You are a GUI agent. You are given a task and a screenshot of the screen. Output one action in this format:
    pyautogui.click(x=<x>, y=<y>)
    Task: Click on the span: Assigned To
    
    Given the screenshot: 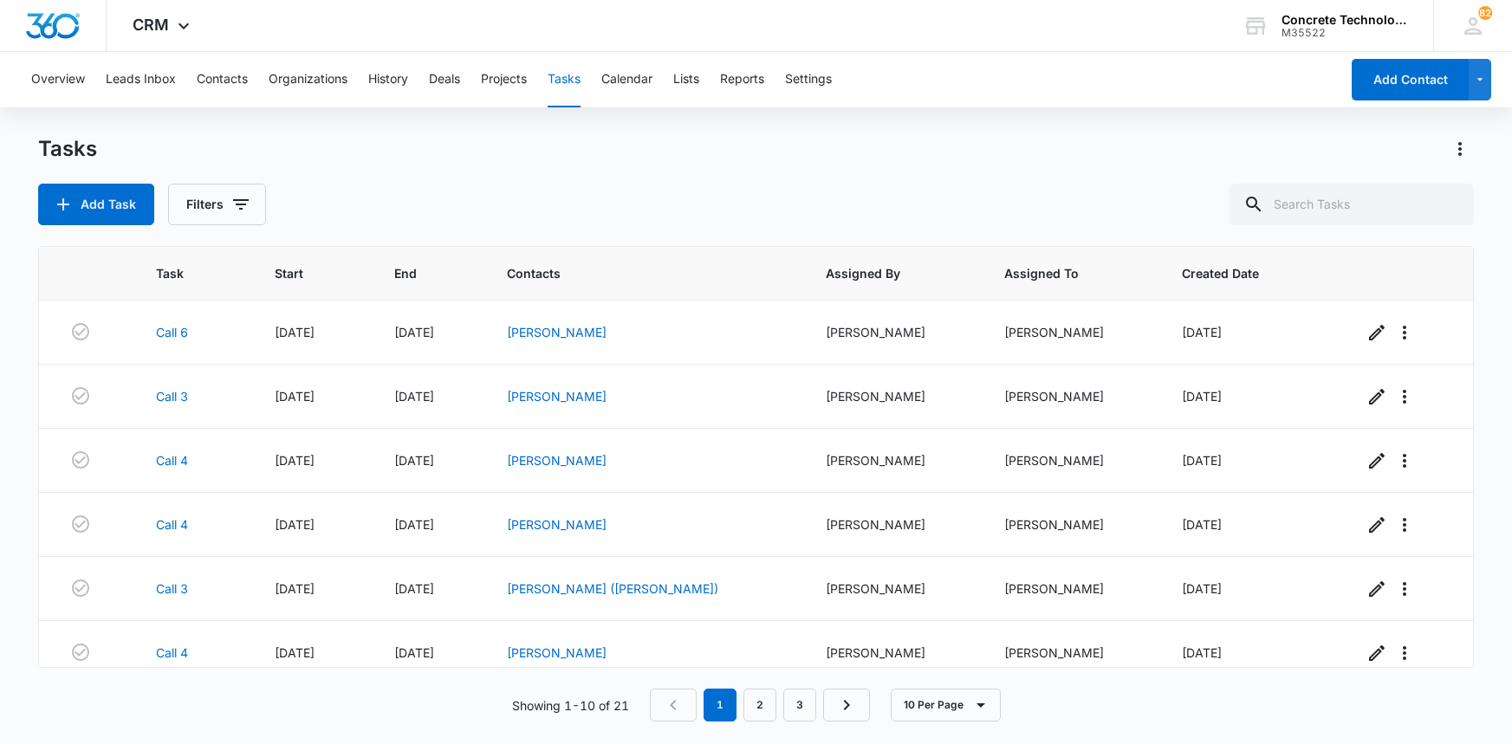 What is the action you would take?
    pyautogui.click(x=1060, y=273)
    